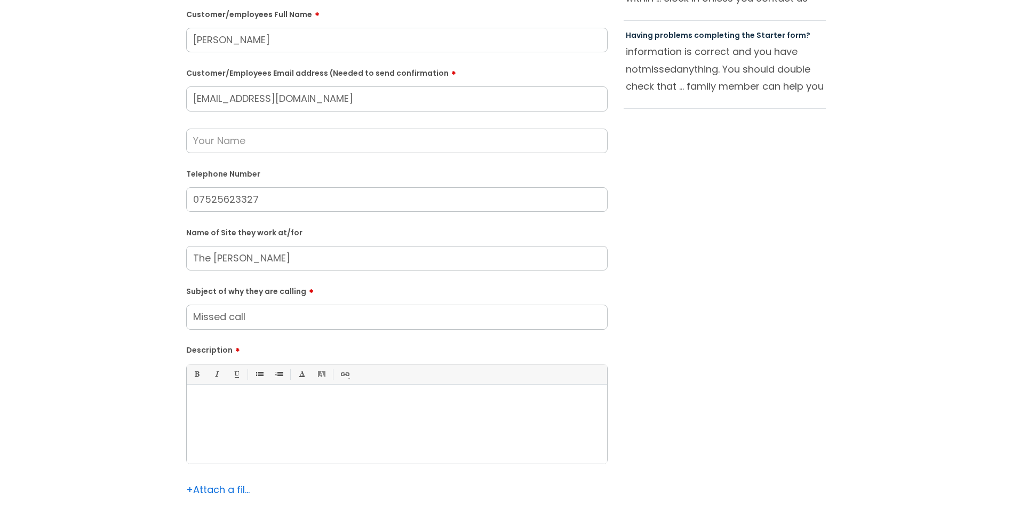 The height and width of the screenshot is (509, 1012). What do you see at coordinates (397, 141) in the screenshot?
I see `input: Your Name` at bounding box center [397, 141].